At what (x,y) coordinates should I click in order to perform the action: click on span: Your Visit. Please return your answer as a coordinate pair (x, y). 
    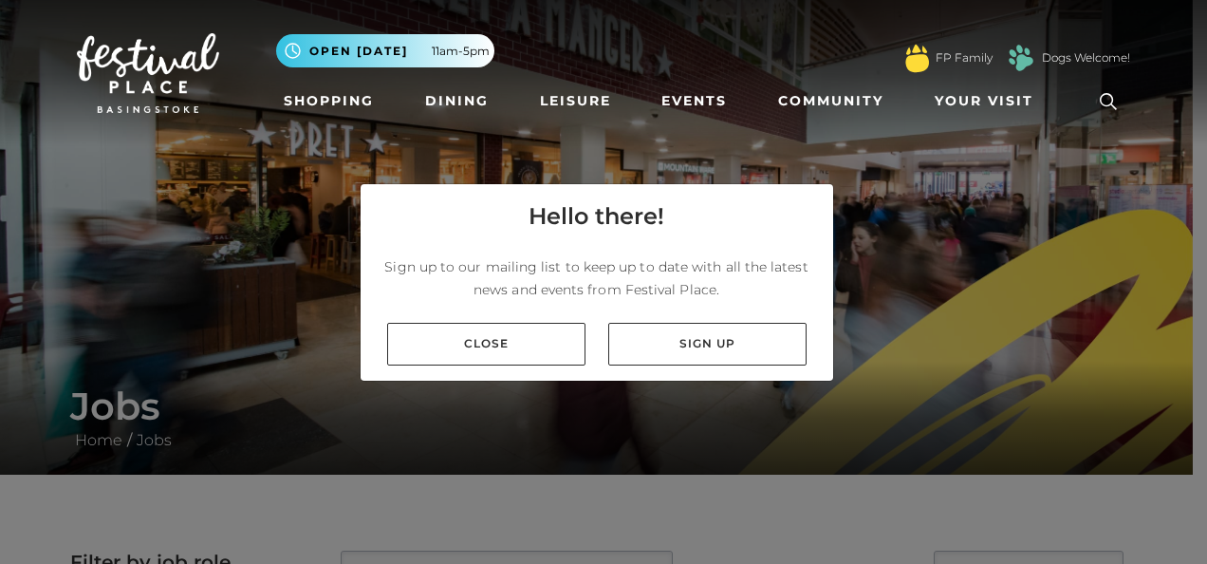
    Looking at the image, I should click on (984, 101).